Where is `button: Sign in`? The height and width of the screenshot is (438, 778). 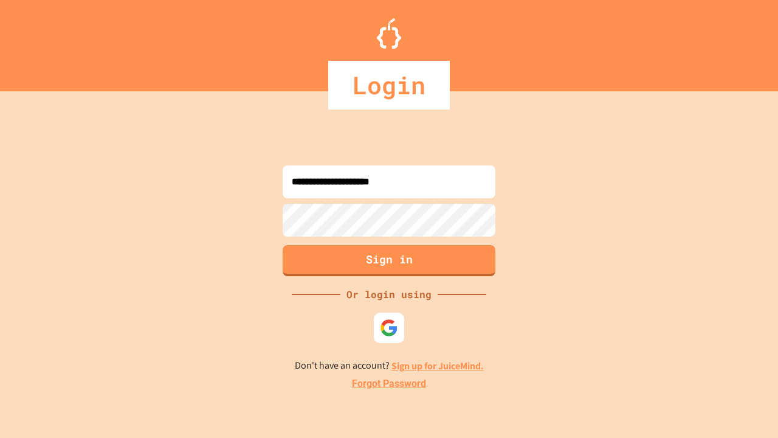 button: Sign in is located at coordinates (389, 260).